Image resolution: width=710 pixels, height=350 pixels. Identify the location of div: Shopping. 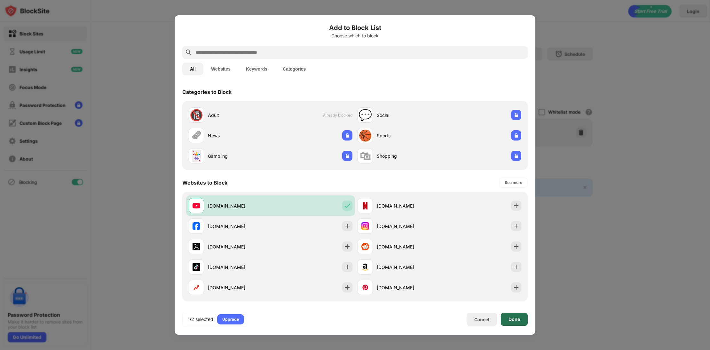
(408, 156).